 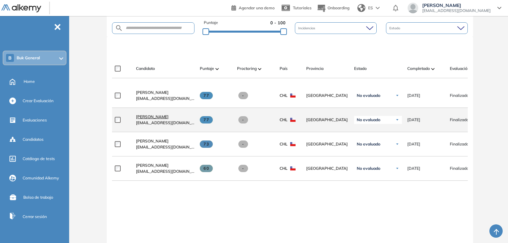 I want to click on button: Onboarding, so click(x=333, y=8).